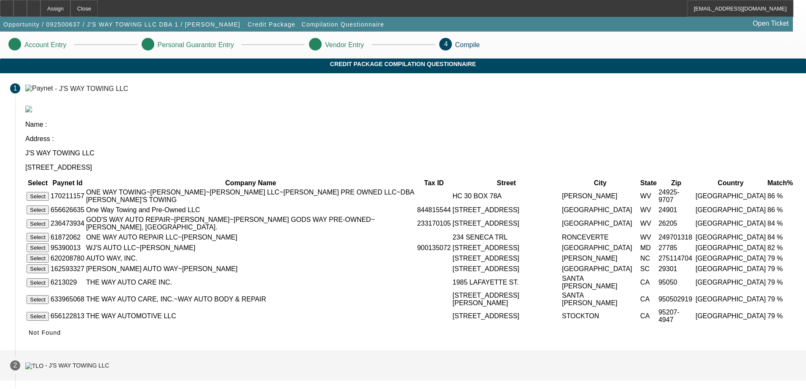 The height and width of the screenshot is (389, 806). I want to click on button: Credit Package, so click(271, 24).